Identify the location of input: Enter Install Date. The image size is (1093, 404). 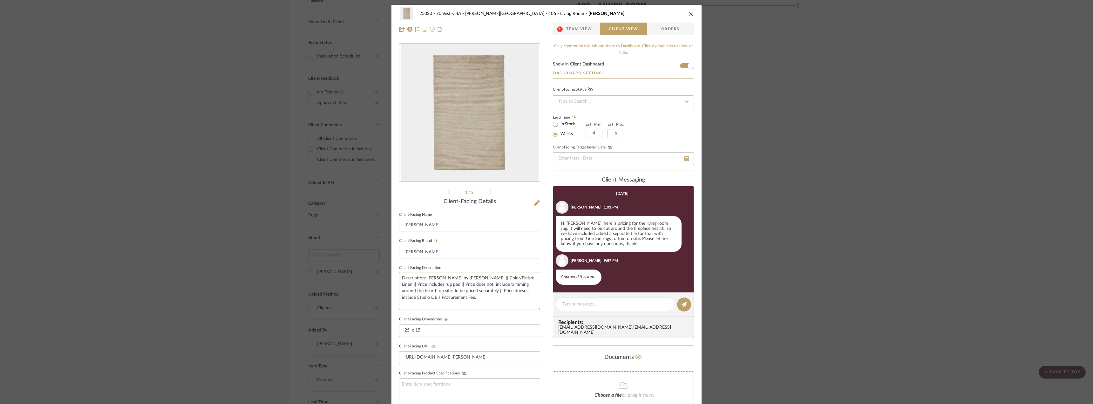
(623, 159).